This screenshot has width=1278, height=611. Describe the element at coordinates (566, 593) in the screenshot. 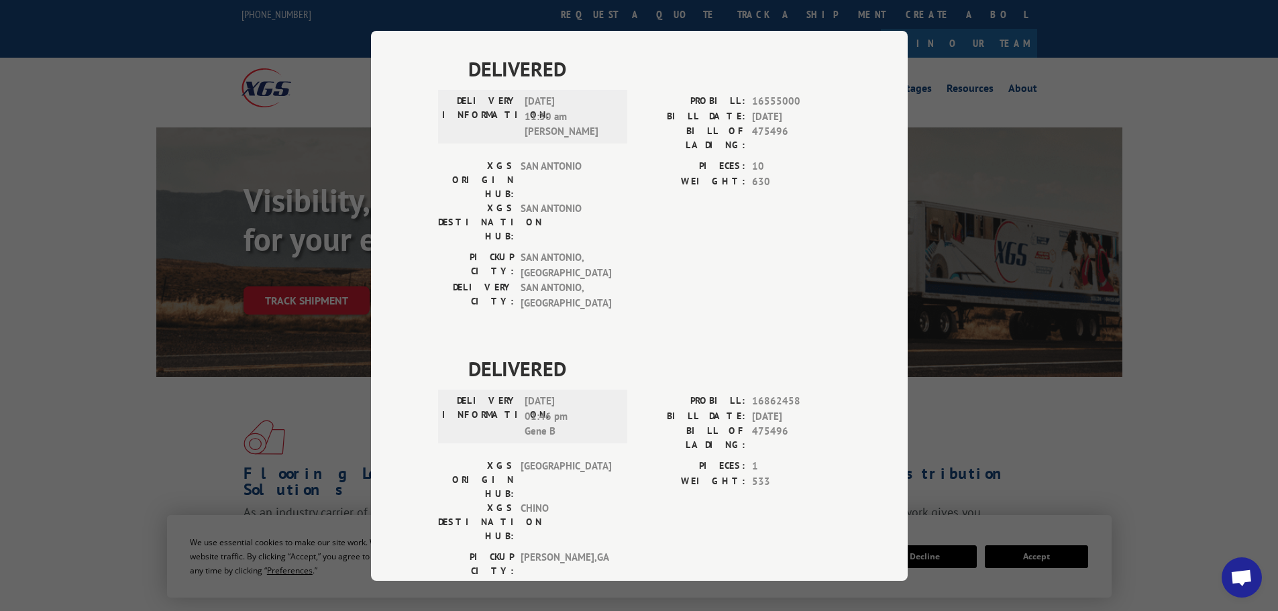

I see `span: VICTORVILLE , CA` at that location.